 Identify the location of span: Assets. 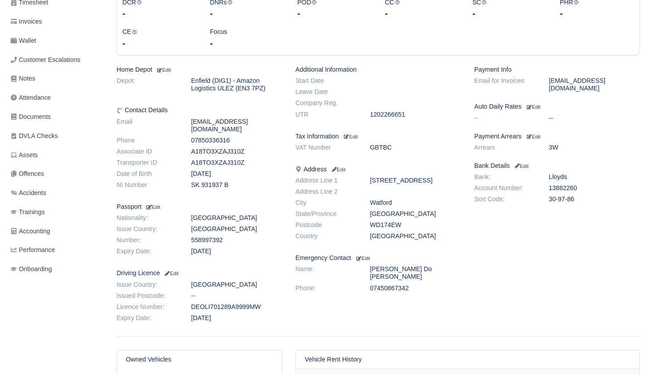
(24, 155).